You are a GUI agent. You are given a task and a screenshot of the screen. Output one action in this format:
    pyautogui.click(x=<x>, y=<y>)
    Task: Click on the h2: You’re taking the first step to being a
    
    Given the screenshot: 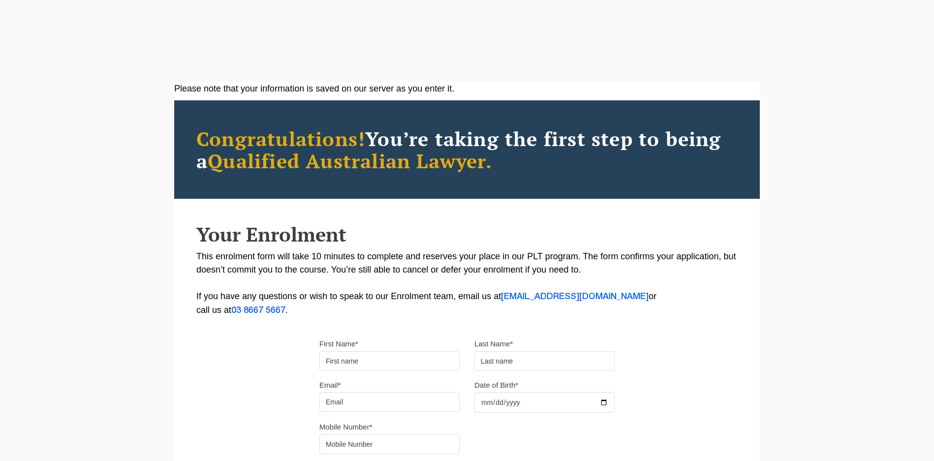 What is the action you would take?
    pyautogui.click(x=467, y=150)
    